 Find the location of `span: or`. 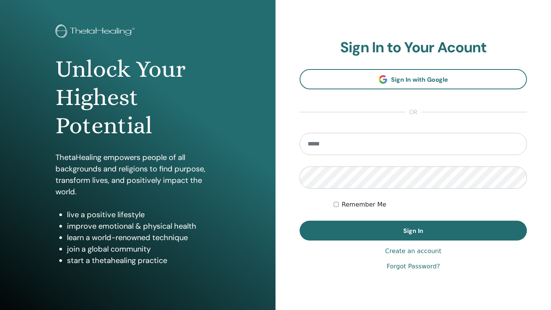

span: or is located at coordinates (413, 112).